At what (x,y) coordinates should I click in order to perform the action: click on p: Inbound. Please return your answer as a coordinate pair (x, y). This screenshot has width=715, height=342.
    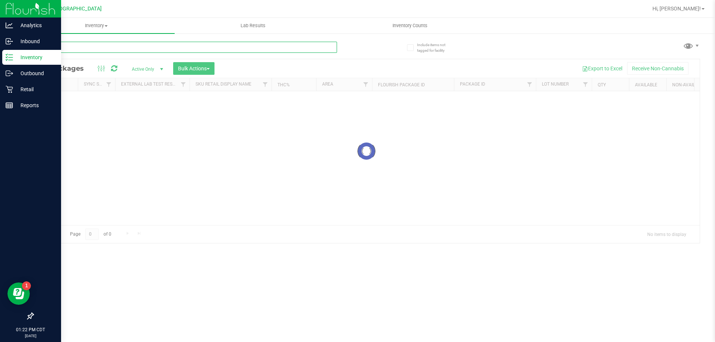
    Looking at the image, I should click on (35, 41).